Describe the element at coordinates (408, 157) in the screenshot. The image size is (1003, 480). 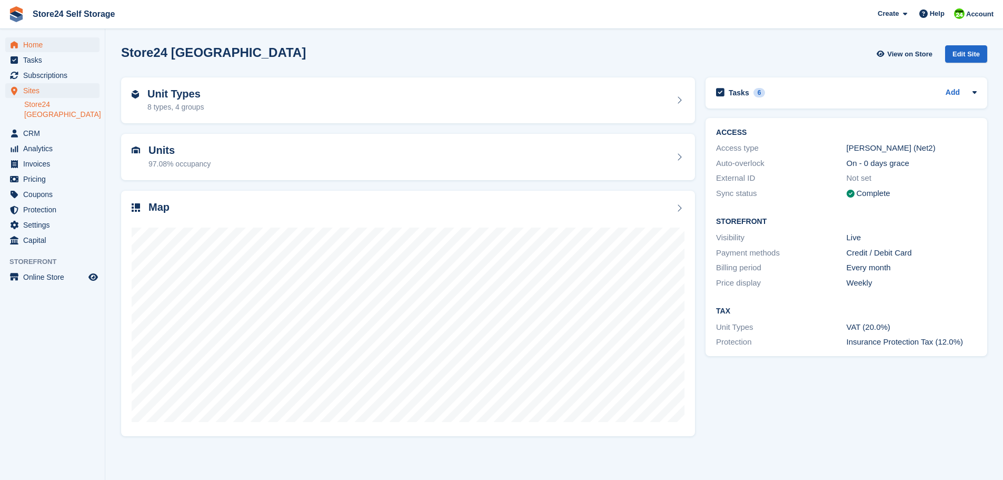
I see `a: Units 97.08% occupancy` at that location.